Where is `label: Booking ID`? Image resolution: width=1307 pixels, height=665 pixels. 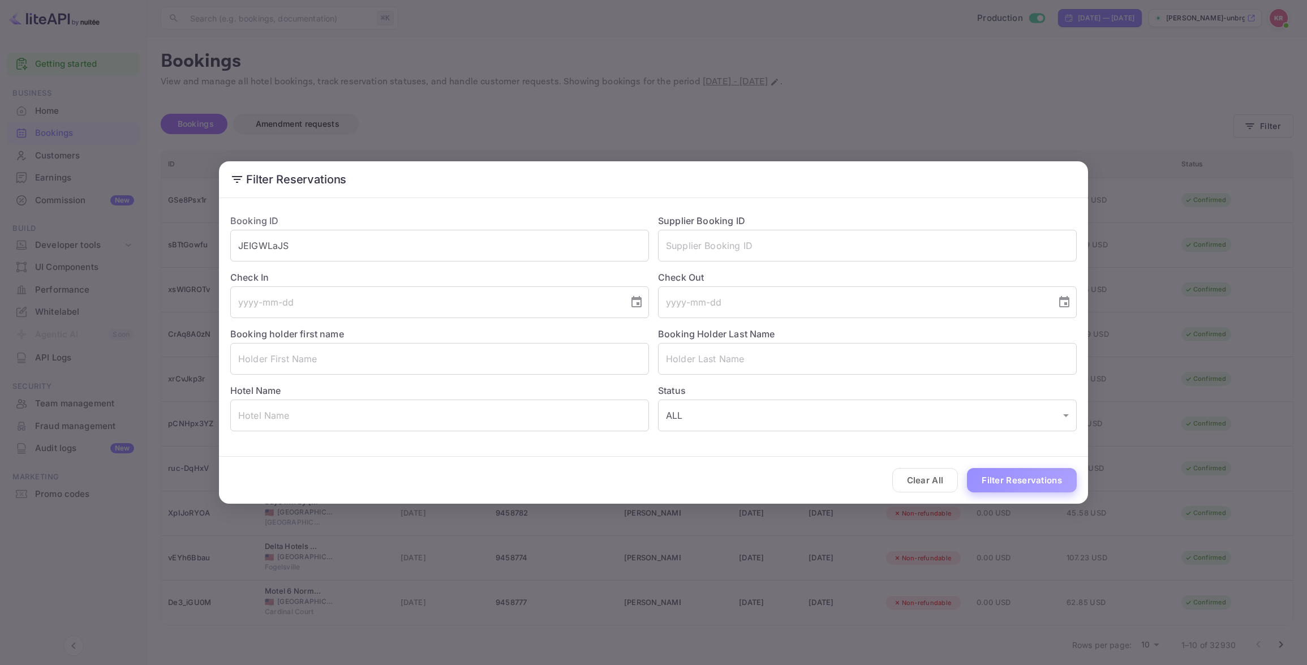 label: Booking ID is located at coordinates (255, 221).